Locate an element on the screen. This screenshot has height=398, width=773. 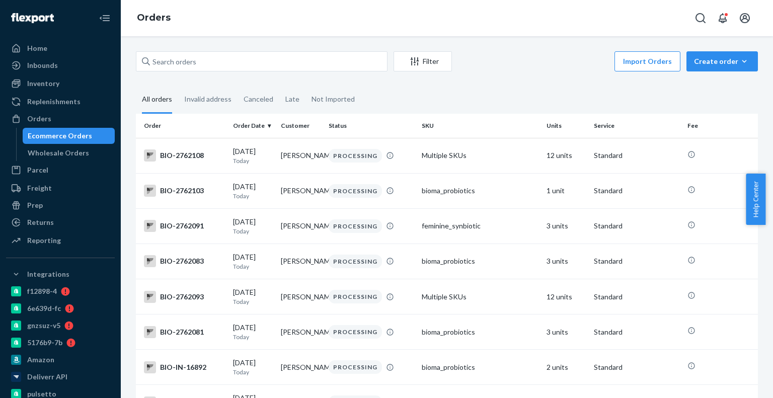
div: Invalid address is located at coordinates (208, 99).